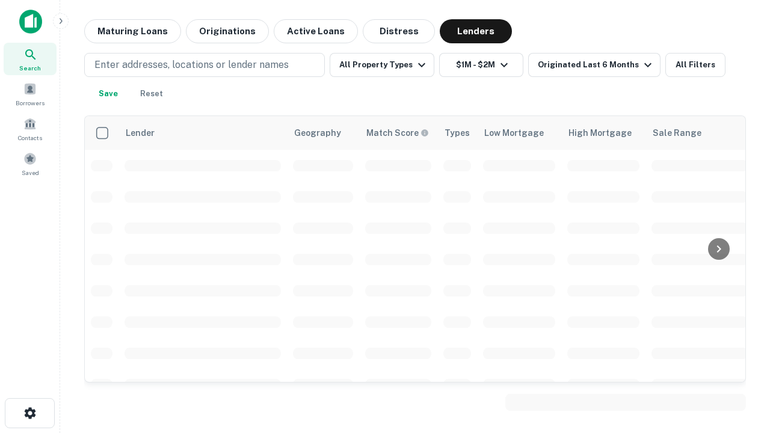  What do you see at coordinates (594, 65) in the screenshot?
I see `button: Originated Last 6 Months` at bounding box center [594, 65].